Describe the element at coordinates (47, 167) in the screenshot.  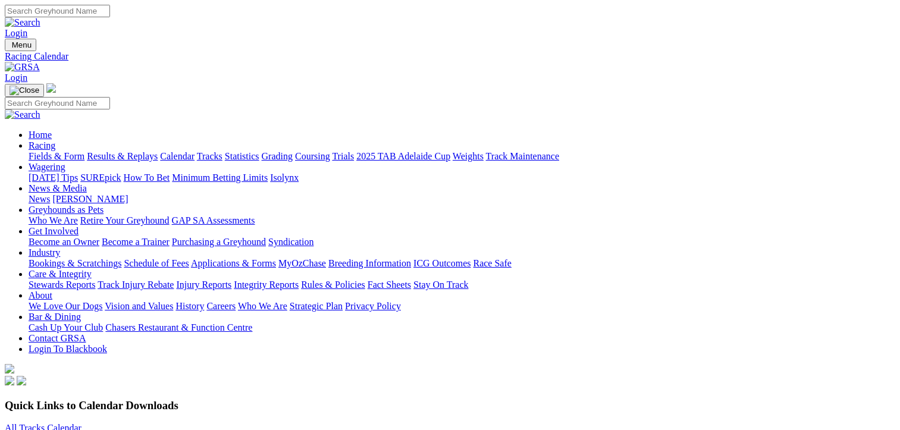
I see `a: Wagering` at that location.